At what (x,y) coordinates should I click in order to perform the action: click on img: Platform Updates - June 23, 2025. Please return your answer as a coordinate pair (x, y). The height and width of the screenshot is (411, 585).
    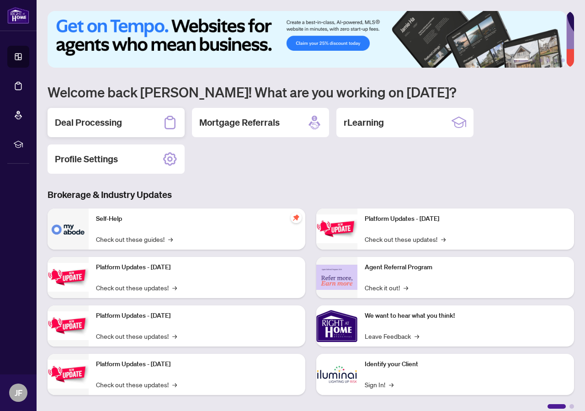
    Looking at the image, I should click on (337, 229).